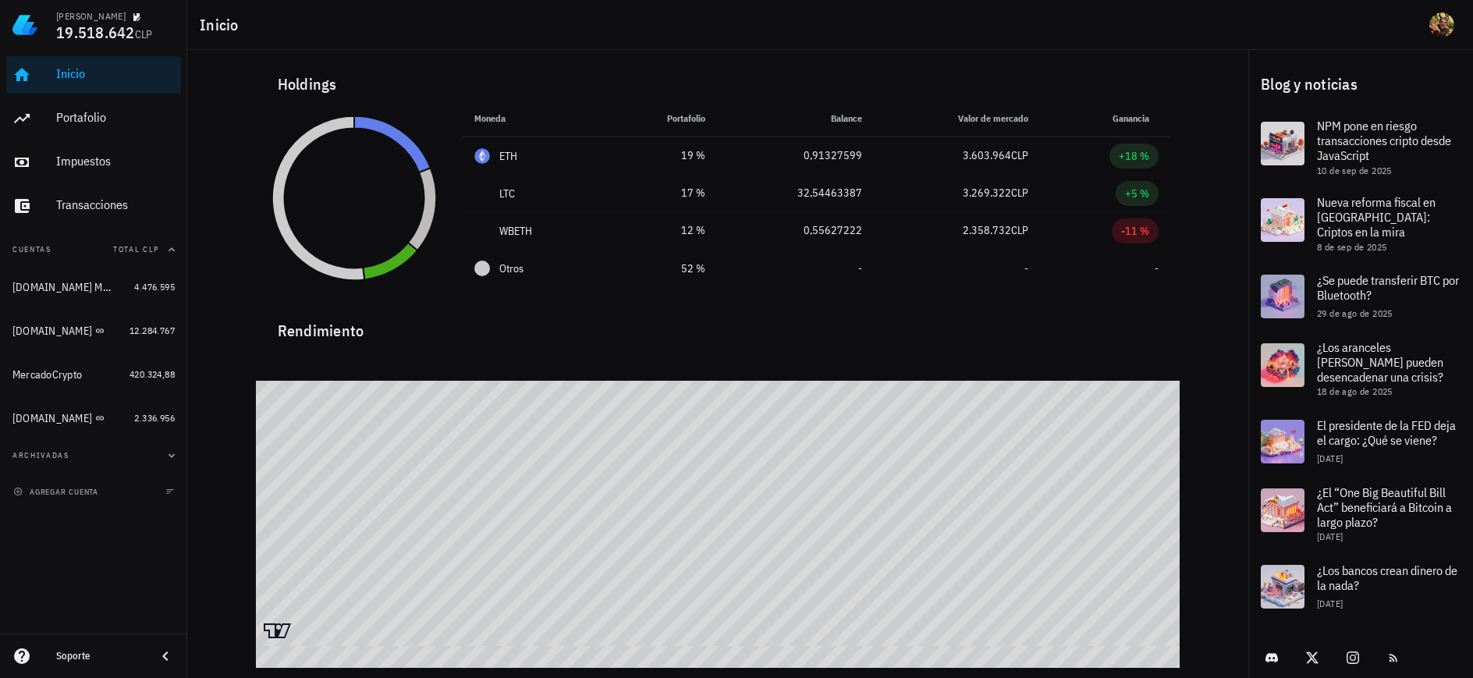  I want to click on div: +18 %, so click(1134, 156).